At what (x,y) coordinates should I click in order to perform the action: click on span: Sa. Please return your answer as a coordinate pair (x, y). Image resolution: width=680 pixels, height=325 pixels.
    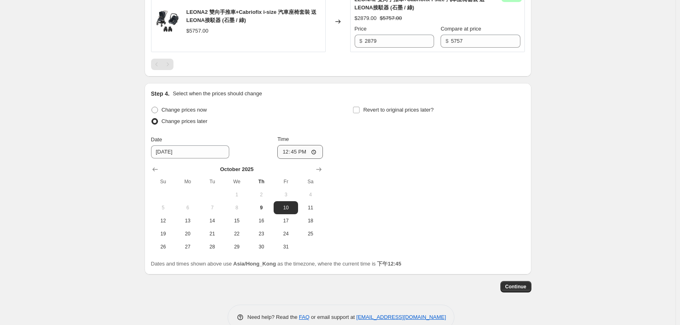
    Looking at the image, I should click on (310, 182).